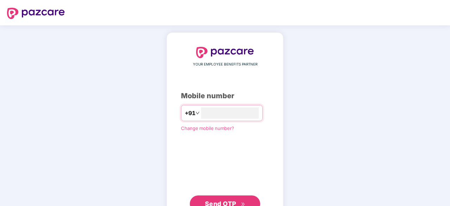  Describe the element at coordinates (198, 113) in the screenshot. I see `span: down` at that location.